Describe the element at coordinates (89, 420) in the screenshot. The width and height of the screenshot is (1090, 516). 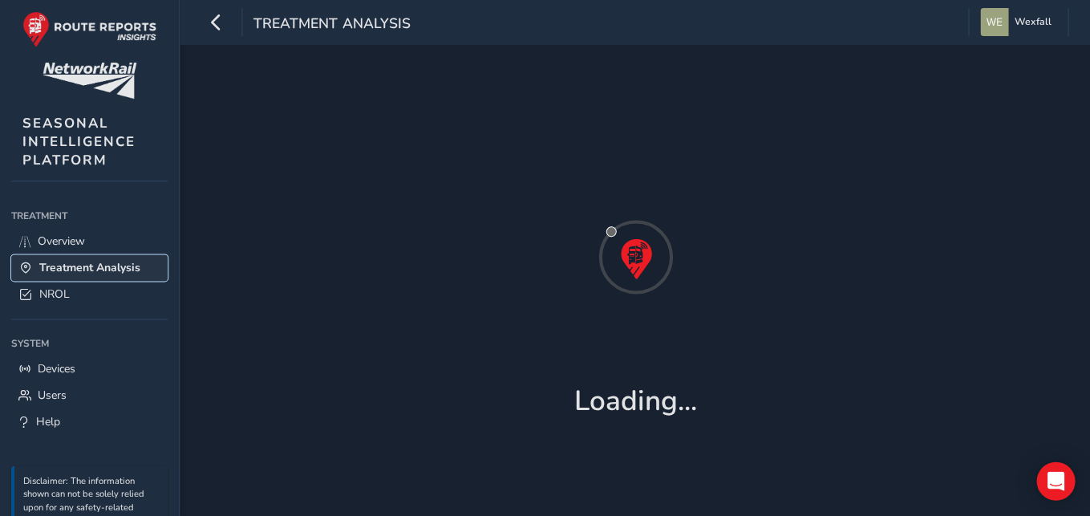
I see `a: Help` at that location.